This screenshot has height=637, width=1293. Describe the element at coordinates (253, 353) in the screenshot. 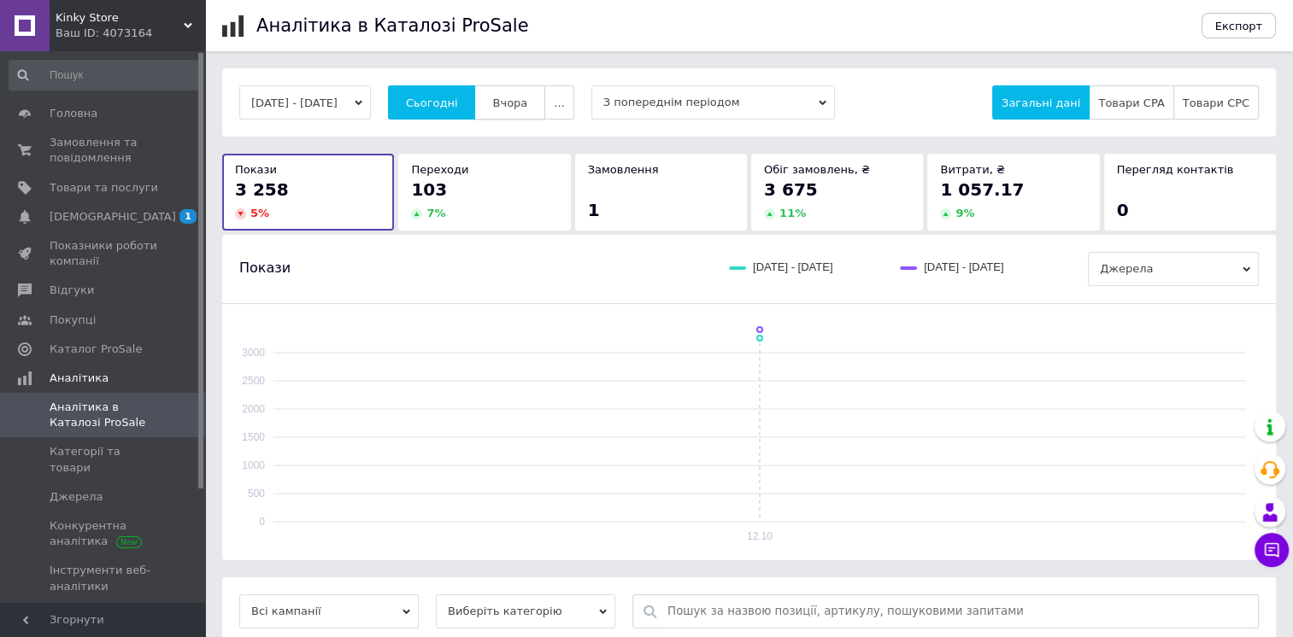

I see `text: 3000` at that location.